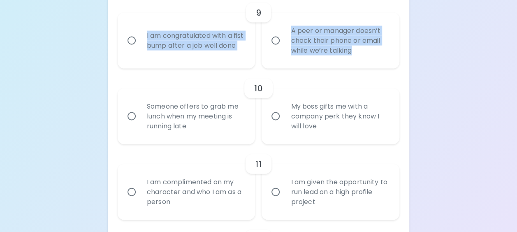 This screenshot has height=232, width=517. Describe the element at coordinates (195, 192) in the screenshot. I see `div: I am complimented on my character and who I am as a person` at that location.